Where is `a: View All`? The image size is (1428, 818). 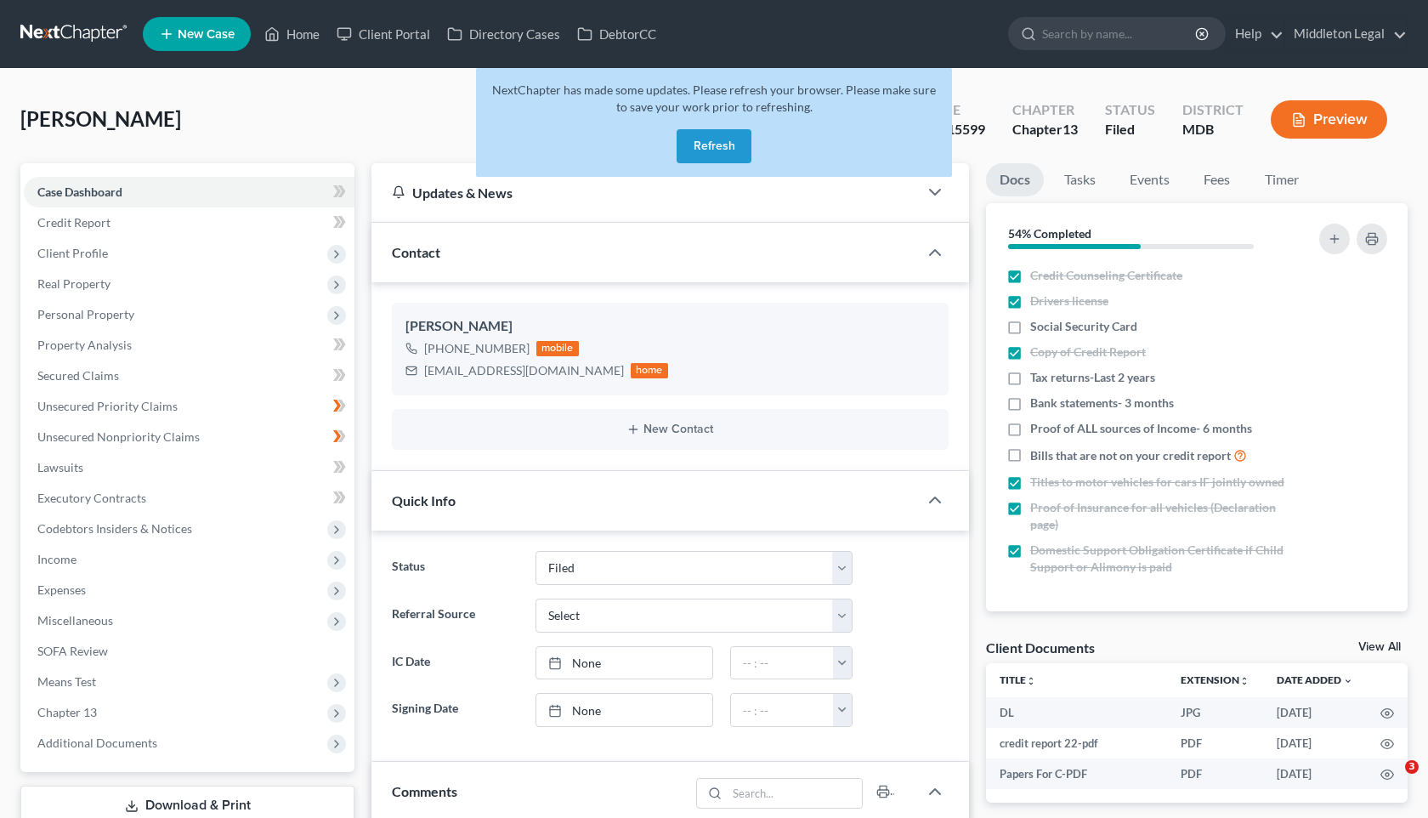 a: View All is located at coordinates (1380, 647).